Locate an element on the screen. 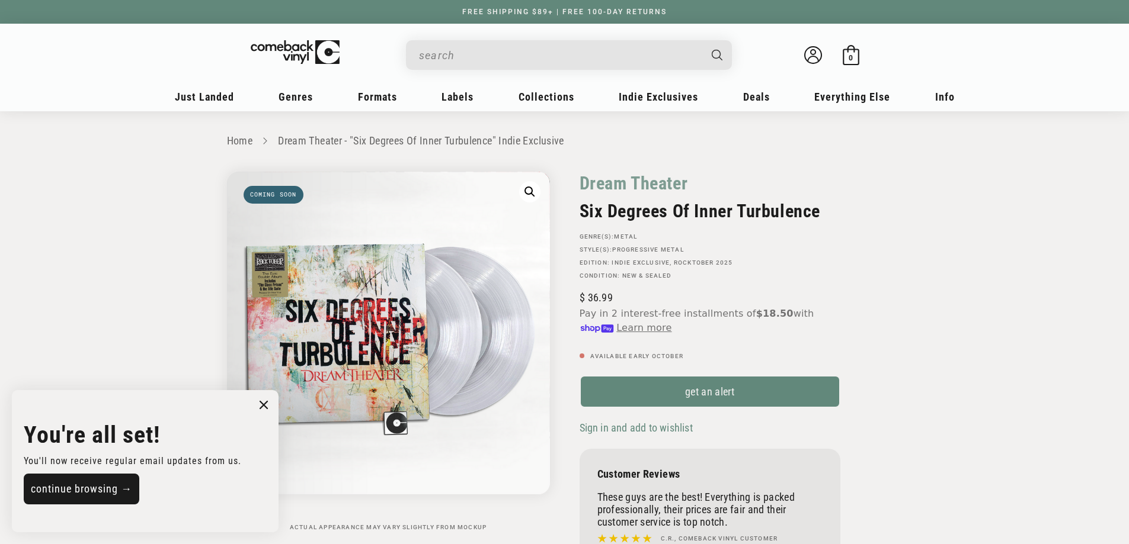  span: You'll now receive regular email updates from us. is located at coordinates (132, 461).